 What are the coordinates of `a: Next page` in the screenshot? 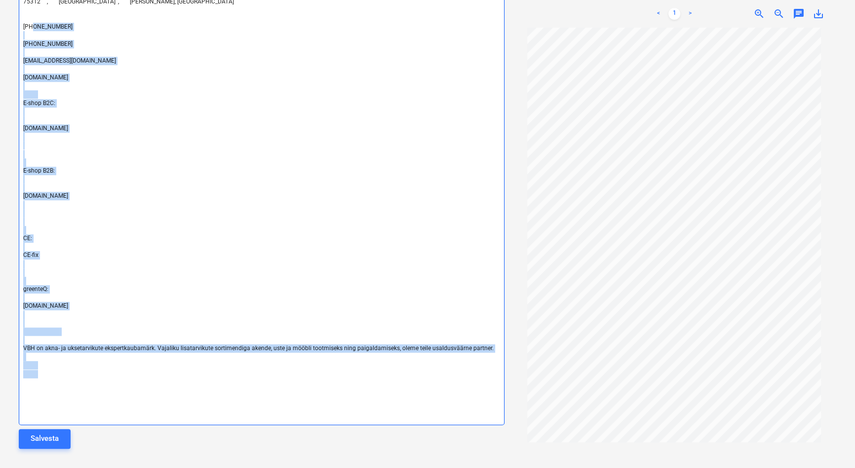 It's located at (690, 14).